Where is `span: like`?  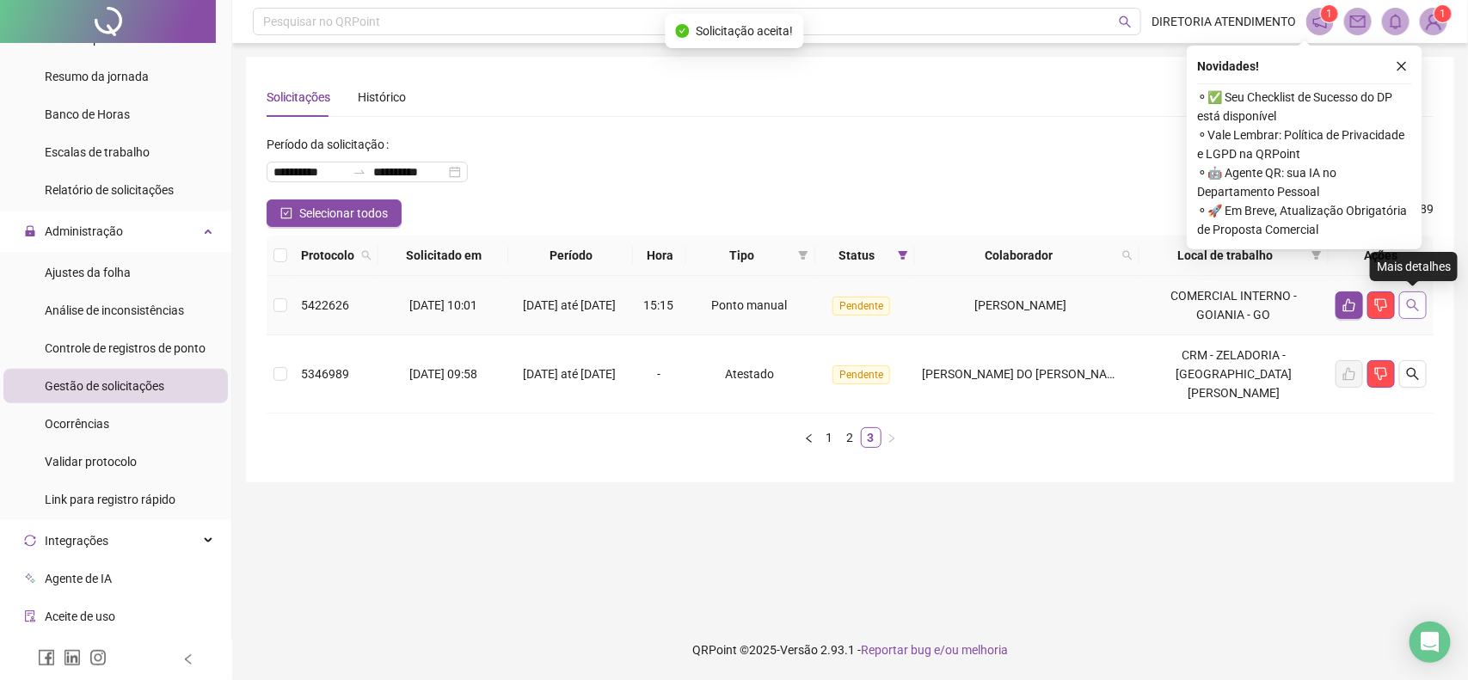
span: like is located at coordinates (1350, 305).